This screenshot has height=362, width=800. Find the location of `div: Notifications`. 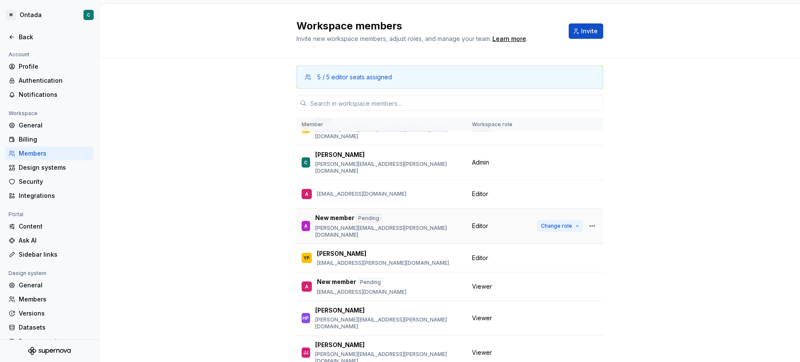

div: Notifications is located at coordinates (55, 95).